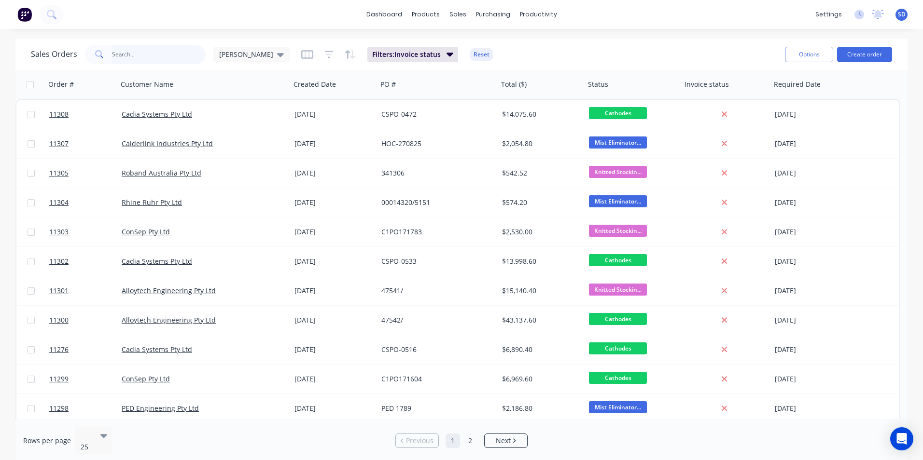 This screenshot has height=460, width=923. What do you see at coordinates (435, 350) in the screenshot?
I see `div: CSPO-0516` at bounding box center [435, 350].